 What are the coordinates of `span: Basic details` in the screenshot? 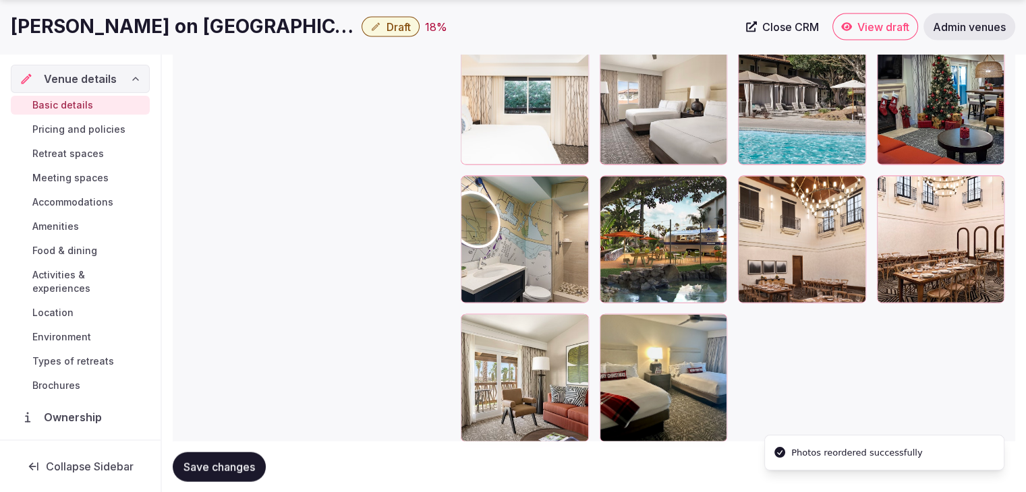 It's located at (63, 105).